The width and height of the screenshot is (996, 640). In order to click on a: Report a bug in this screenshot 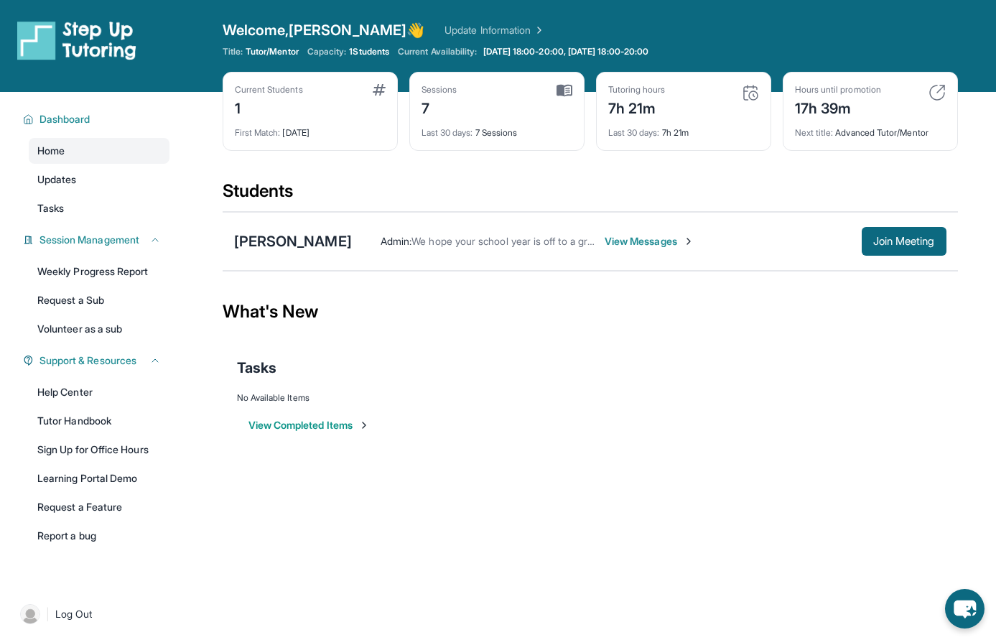, I will do `click(99, 536)`.